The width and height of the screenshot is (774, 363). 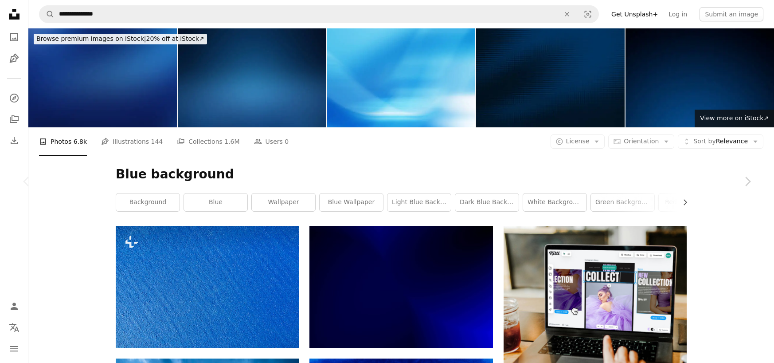 What do you see at coordinates (550, 78) in the screenshot?
I see `img: Navy Blue Black Wave Pixelated Pattern Abstract Sea Luxury Background Ombre Dark Blue Futuristic ...` at bounding box center [550, 78].